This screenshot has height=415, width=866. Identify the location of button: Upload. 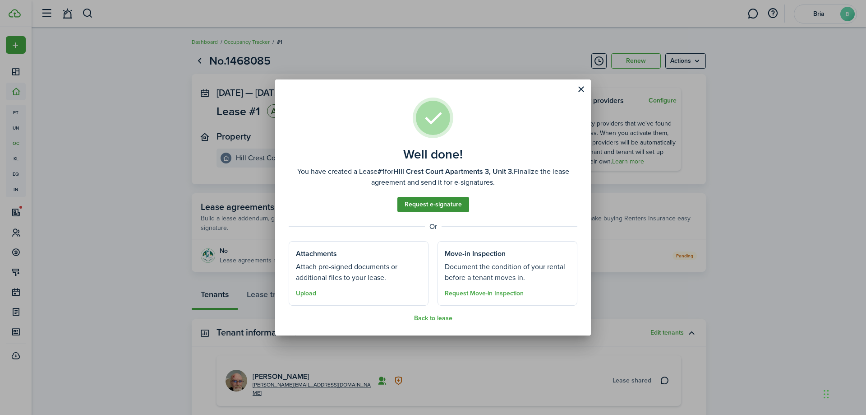
(306, 293).